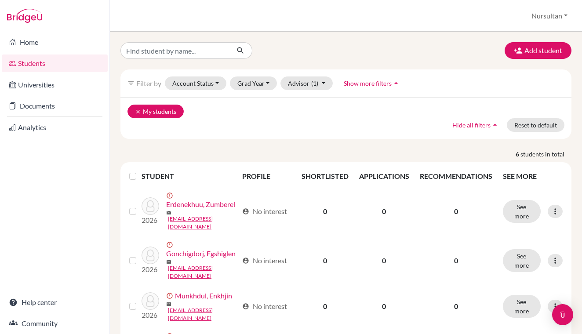  I want to click on img: Gonchigdorj, Egshiglen, so click(150, 255).